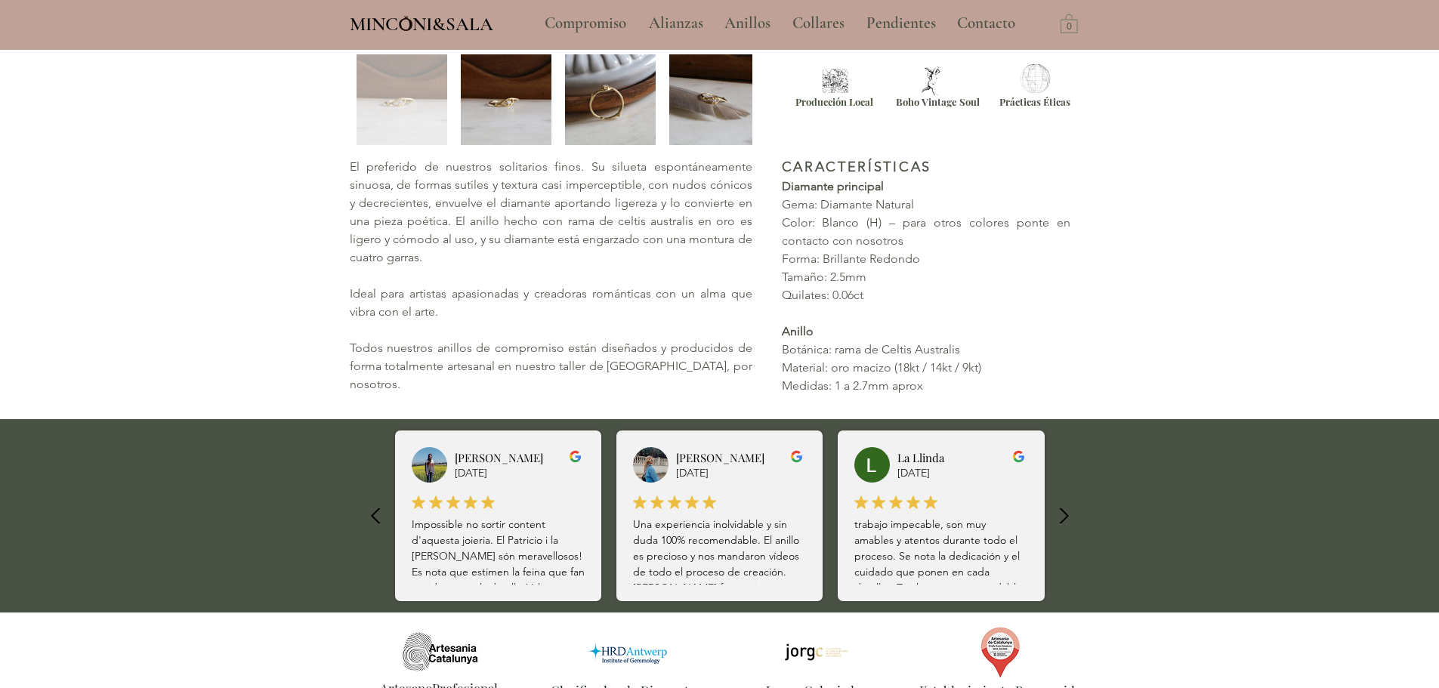 This screenshot has height=688, width=1439. Describe the element at coordinates (586, 23) in the screenshot. I see `p: Compromiso` at that location.